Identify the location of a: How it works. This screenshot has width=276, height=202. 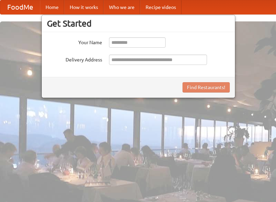
(84, 7).